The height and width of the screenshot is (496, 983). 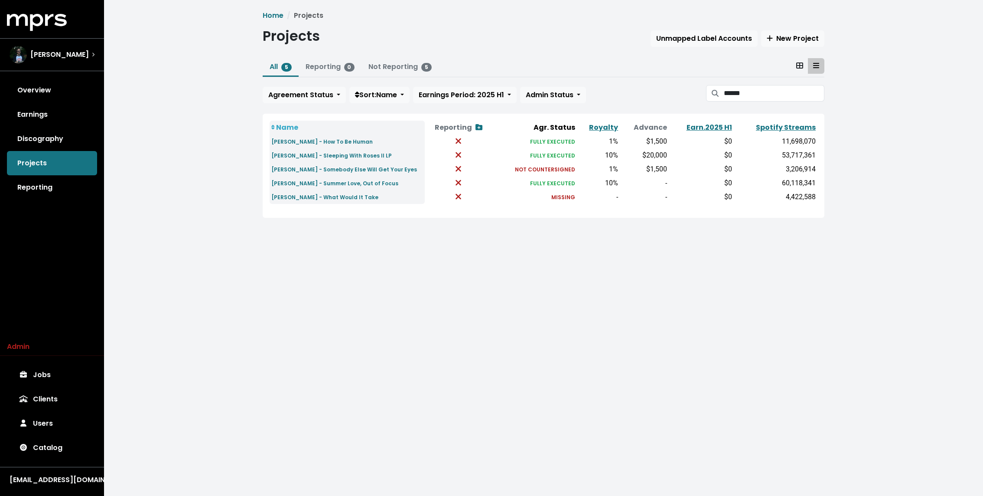 I want to click on span: 0, so click(x=350, y=67).